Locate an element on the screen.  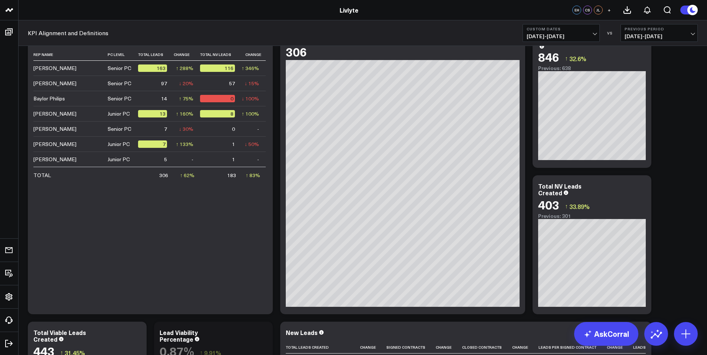
span: 33.89% is located at coordinates (579, 207).